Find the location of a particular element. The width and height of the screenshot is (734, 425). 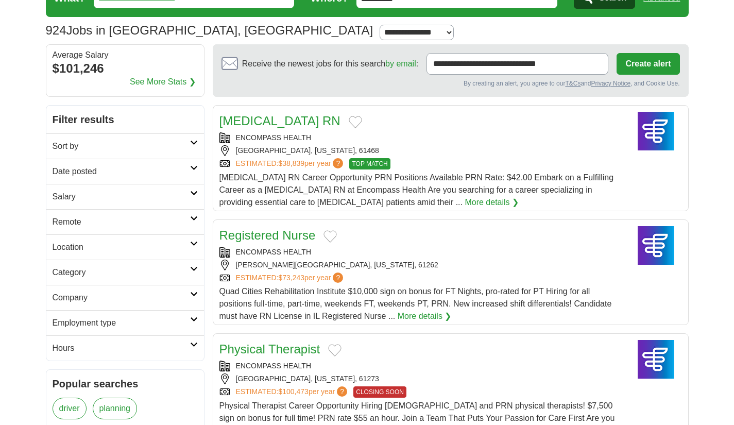

a: Registered Nurse is located at coordinates (267, 235).